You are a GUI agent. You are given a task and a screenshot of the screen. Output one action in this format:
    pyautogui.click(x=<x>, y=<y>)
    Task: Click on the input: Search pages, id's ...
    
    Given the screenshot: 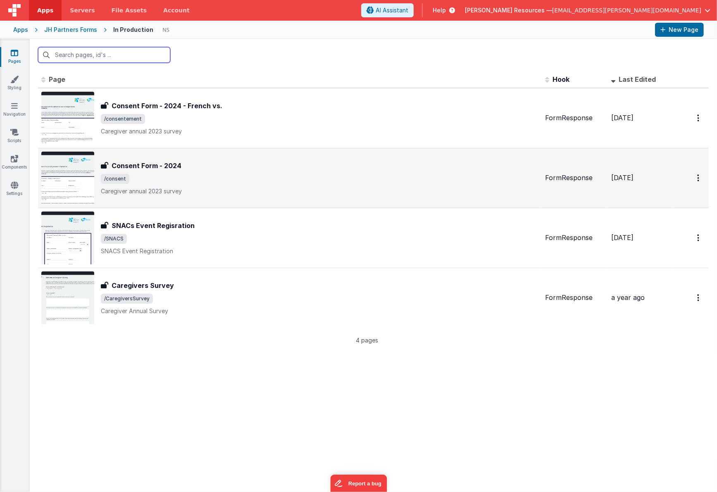 What is the action you would take?
    pyautogui.click(x=104, y=55)
    